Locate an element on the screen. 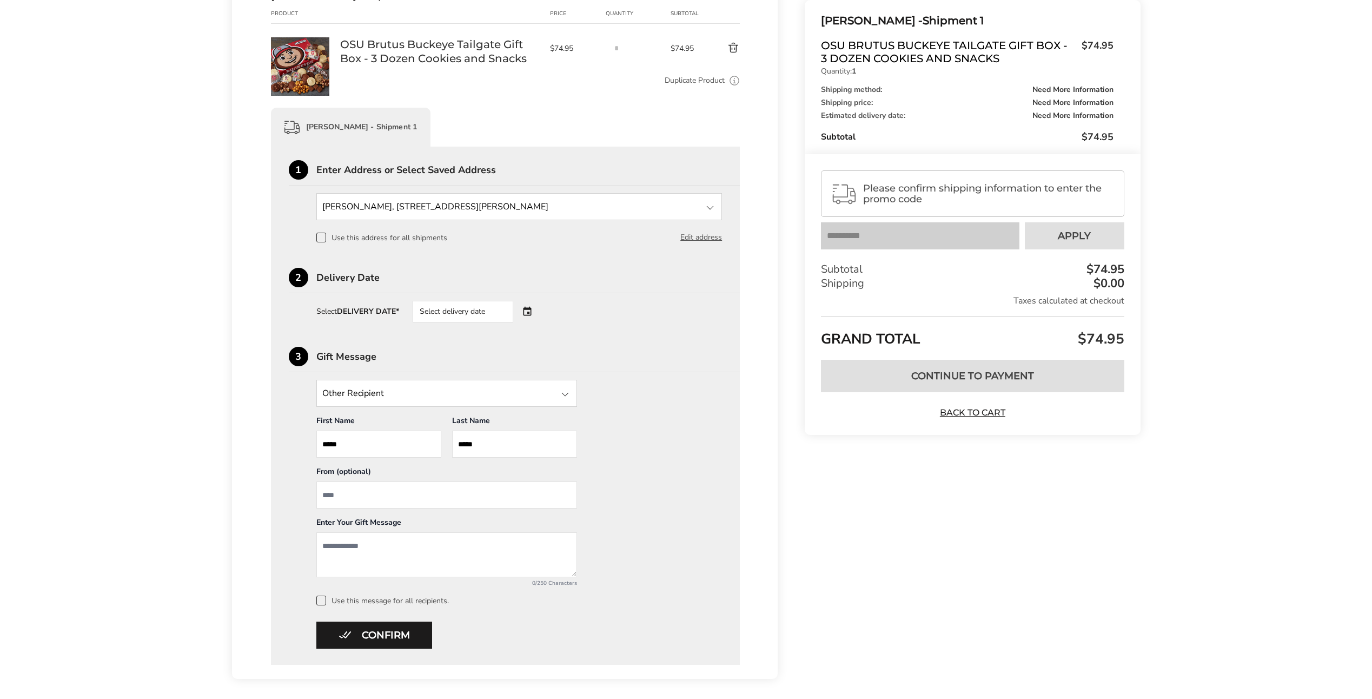 This screenshot has height=699, width=1372. div: From (optional) is located at coordinates (447, 474).